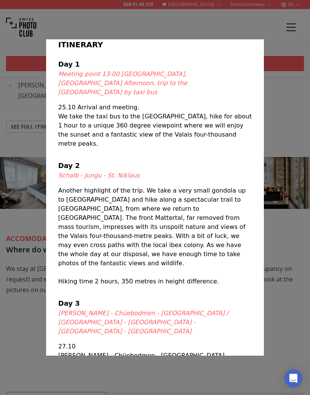  What do you see at coordinates (155, 166) in the screenshot?
I see `h4: Day 2` at bounding box center [155, 166].